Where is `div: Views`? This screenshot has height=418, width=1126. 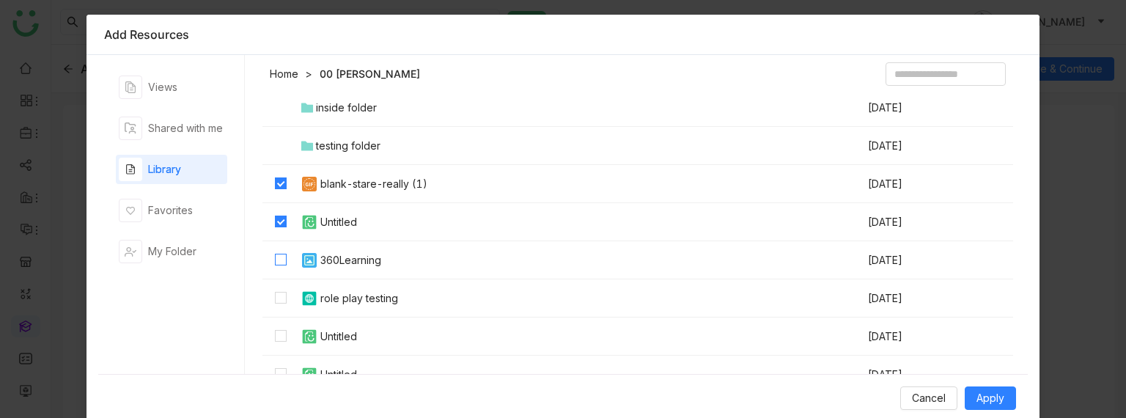 div: Views is located at coordinates (163, 87).